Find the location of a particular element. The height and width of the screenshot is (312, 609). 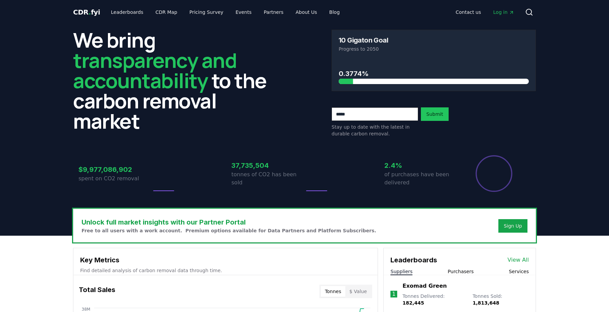

a: Exomad Green is located at coordinates (424, 286).